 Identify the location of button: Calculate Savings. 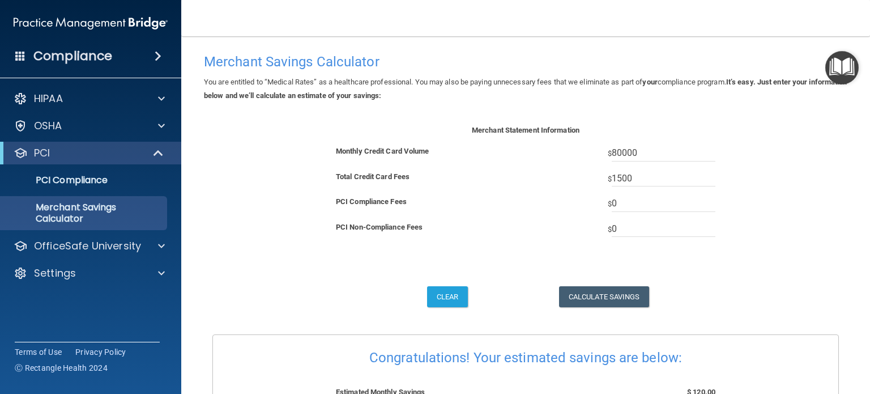
(604, 296).